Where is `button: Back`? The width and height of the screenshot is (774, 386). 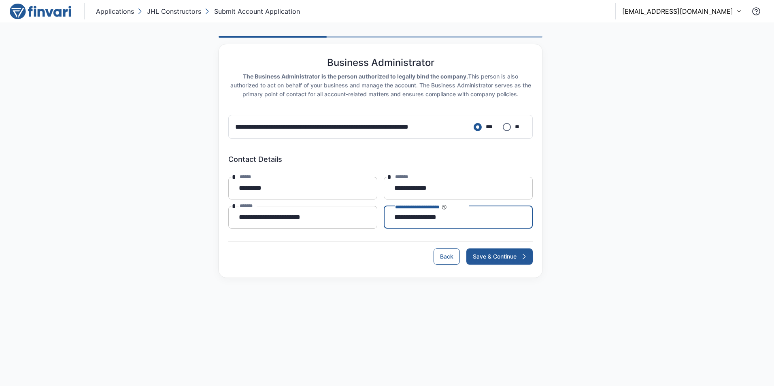
button: Back is located at coordinates (446, 257).